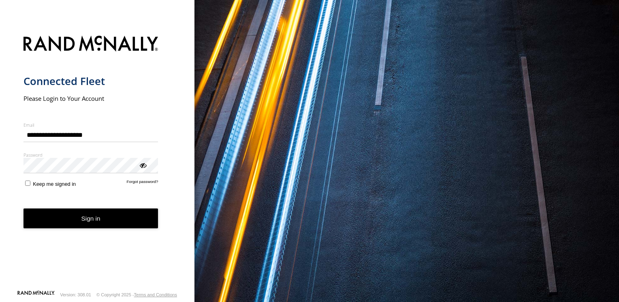  I want to click on label: Email, so click(91, 125).